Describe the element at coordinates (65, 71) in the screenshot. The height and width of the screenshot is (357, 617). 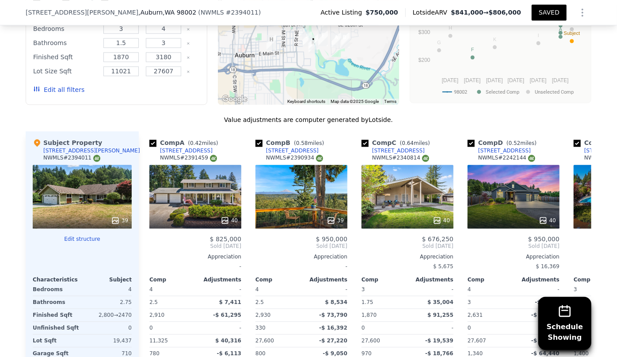
I see `div: Lot Size Sqft` at that location.